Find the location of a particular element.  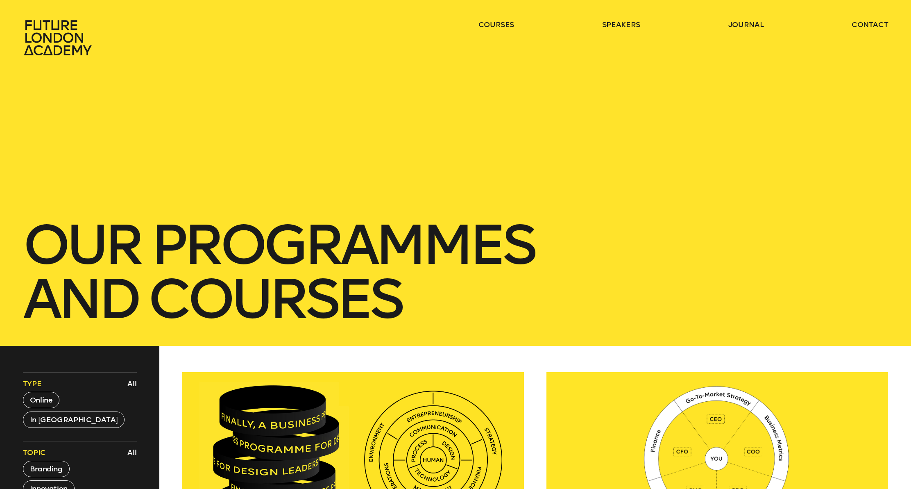

h1: our Programmes and courses is located at coordinates (455, 272).